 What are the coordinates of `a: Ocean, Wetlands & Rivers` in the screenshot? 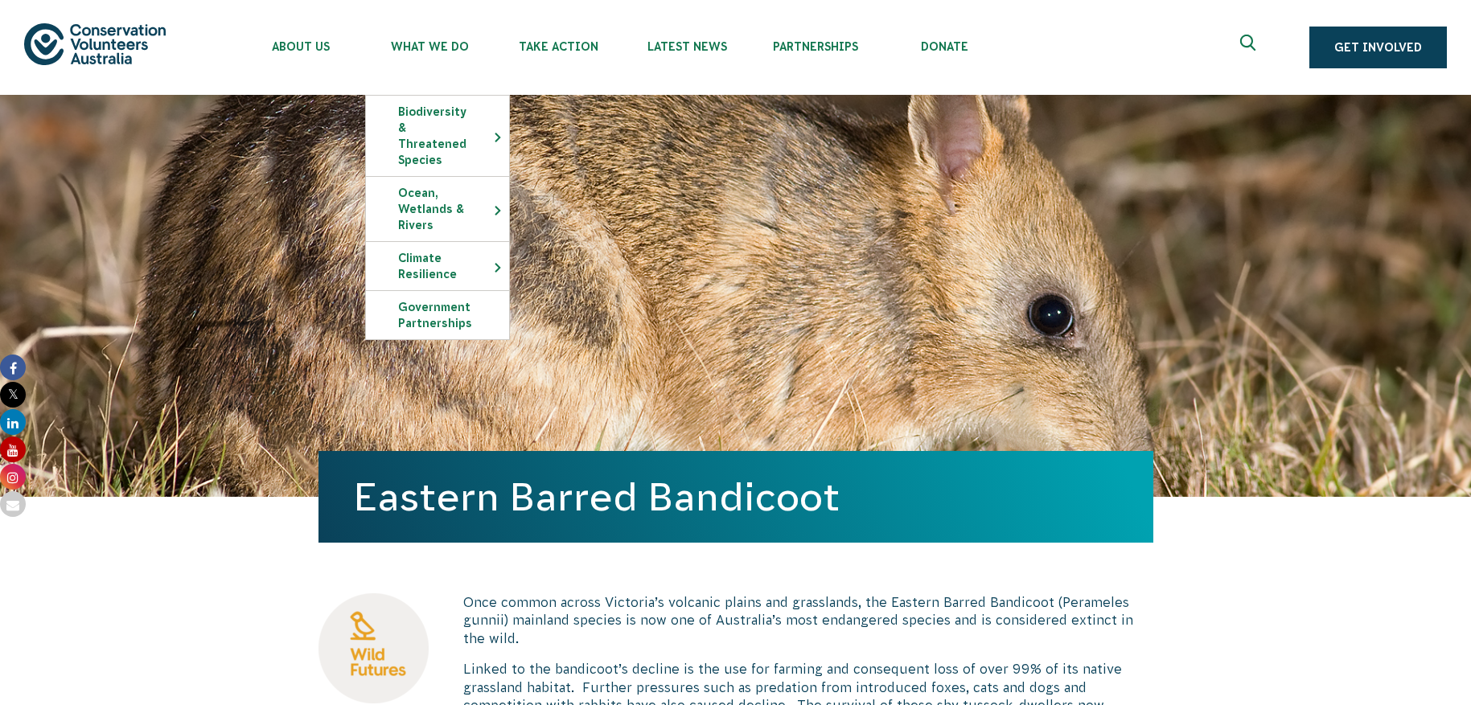 It's located at (437, 209).